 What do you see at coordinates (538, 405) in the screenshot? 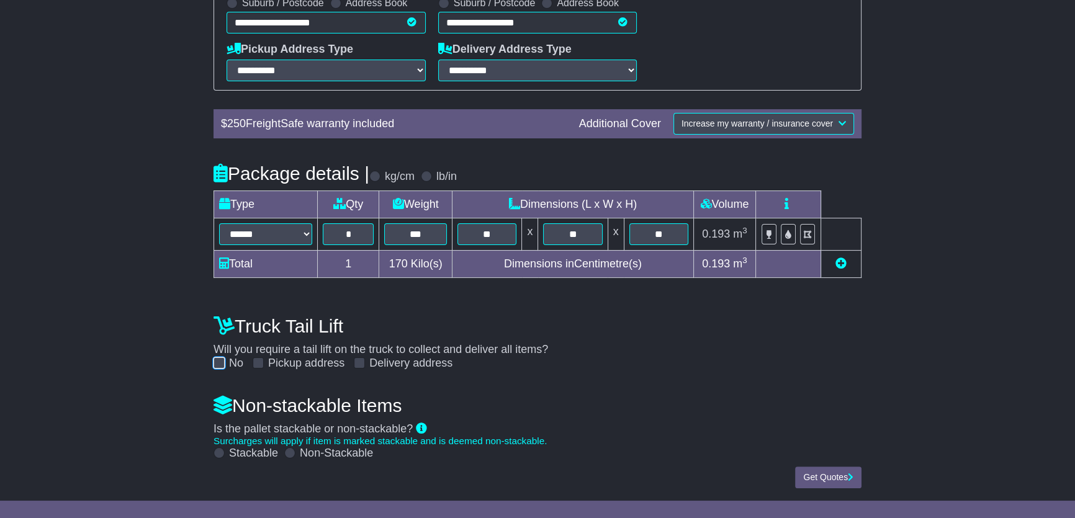
I see `h4: Non-stackable Items` at bounding box center [538, 405].